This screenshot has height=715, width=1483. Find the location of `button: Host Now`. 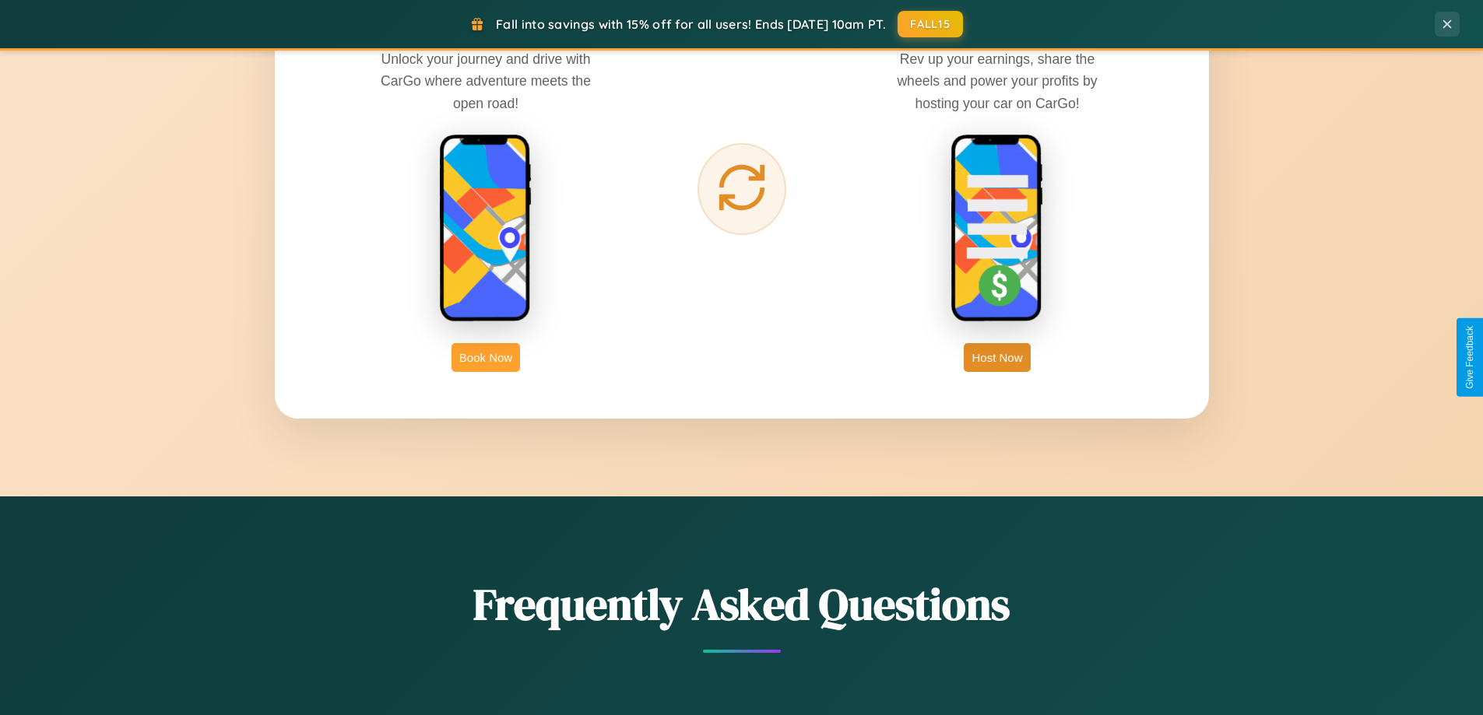

button: Host Now is located at coordinates (996, 357).